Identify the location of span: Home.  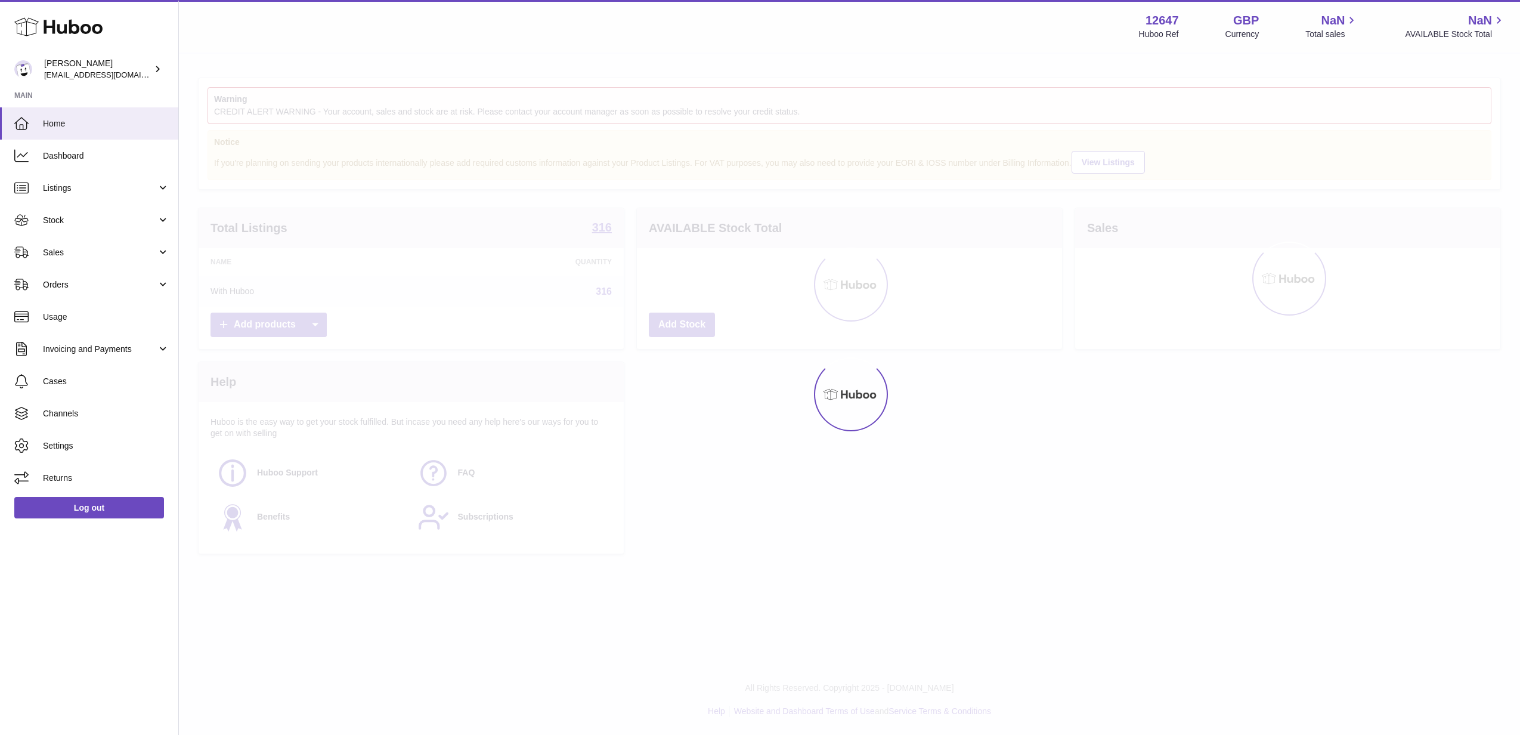
(106, 123).